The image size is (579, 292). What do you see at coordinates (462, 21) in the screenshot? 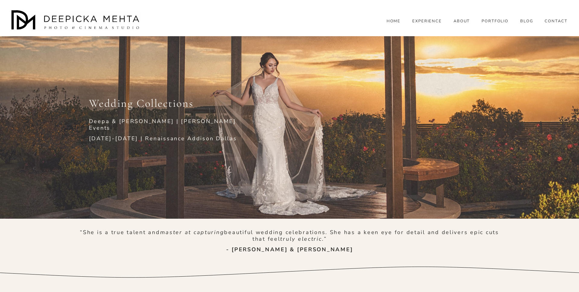
I see `a: ABOUT` at bounding box center [462, 21].